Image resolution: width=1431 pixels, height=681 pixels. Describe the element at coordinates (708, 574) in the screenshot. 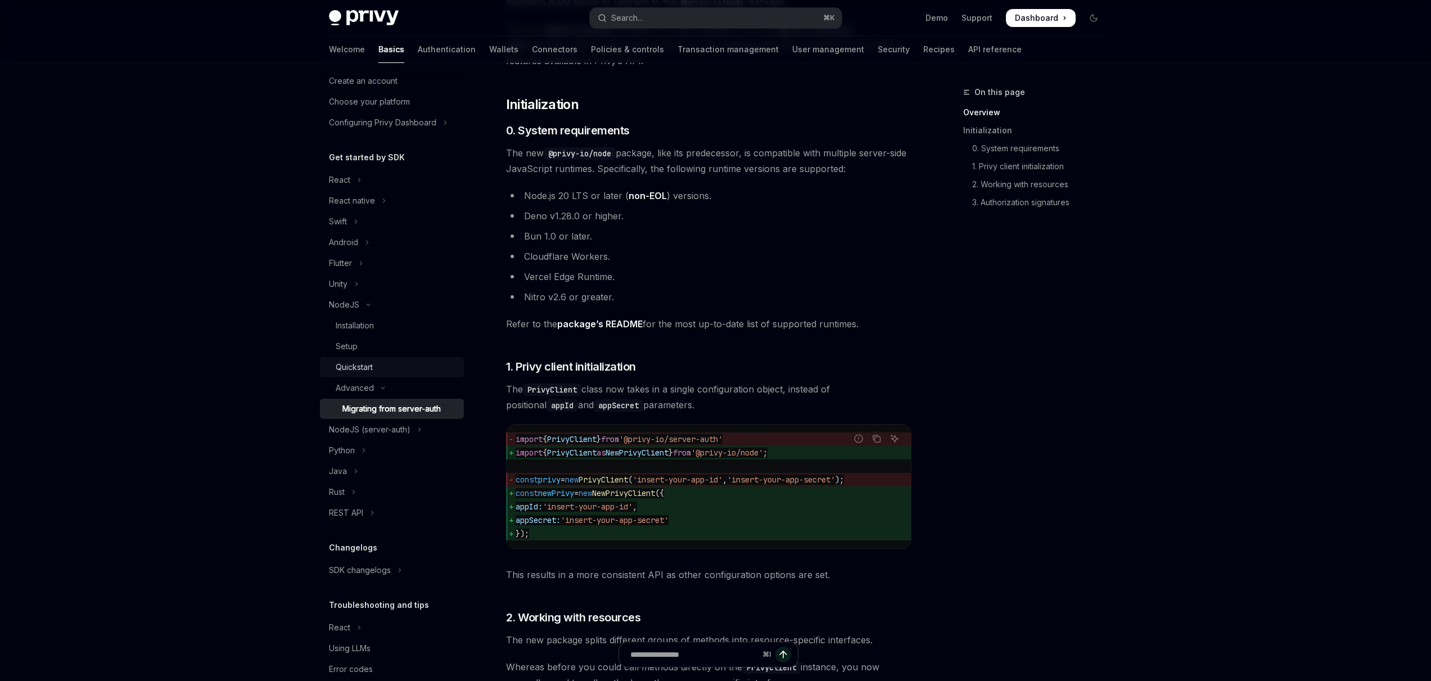

I see `span: This results in a more consistent API as other configuration options are set.` at that location.